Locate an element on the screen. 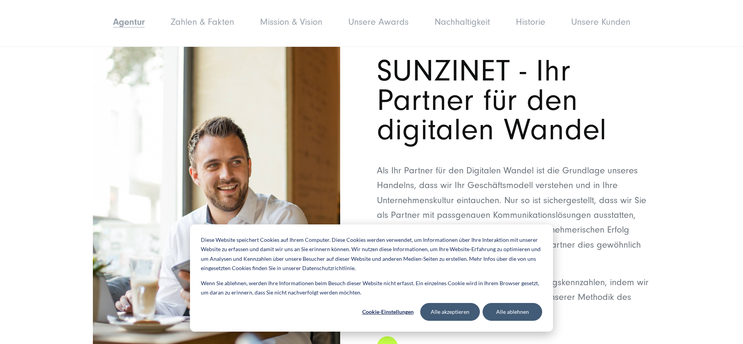 This screenshot has height=344, width=743. a: Zahlen & Fakten is located at coordinates (202, 22).